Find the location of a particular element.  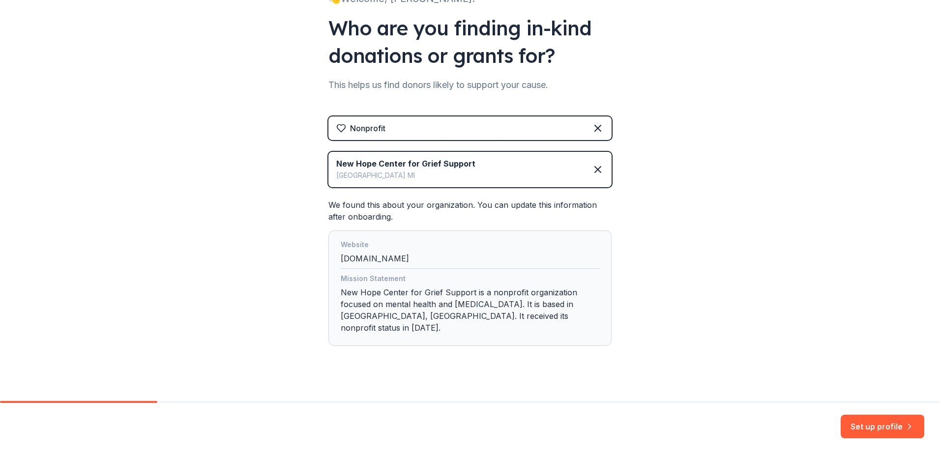

div: This helps us find donors likely to support your cause. is located at coordinates (470, 85).